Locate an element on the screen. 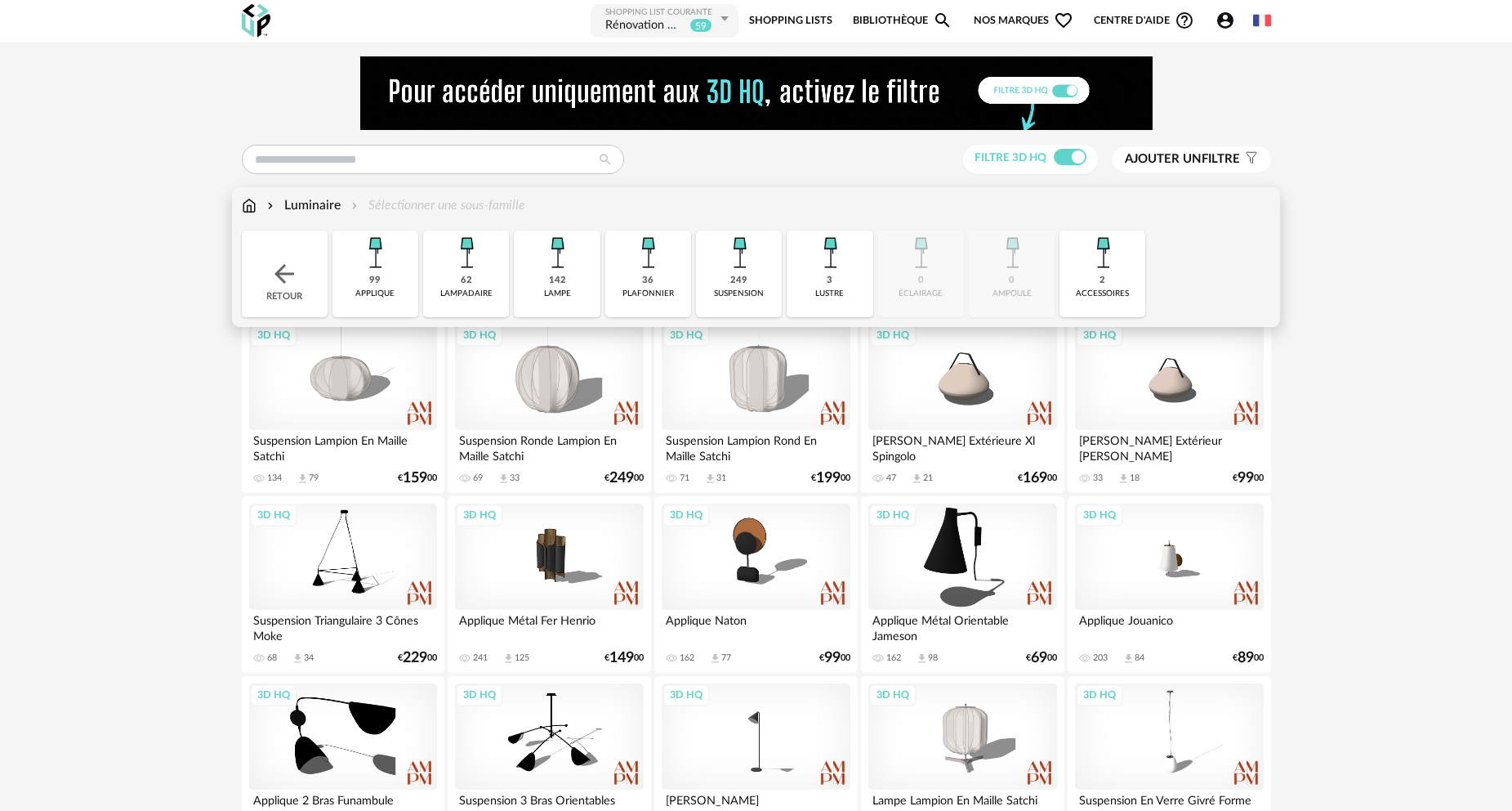  span: 229 is located at coordinates (415, 658).